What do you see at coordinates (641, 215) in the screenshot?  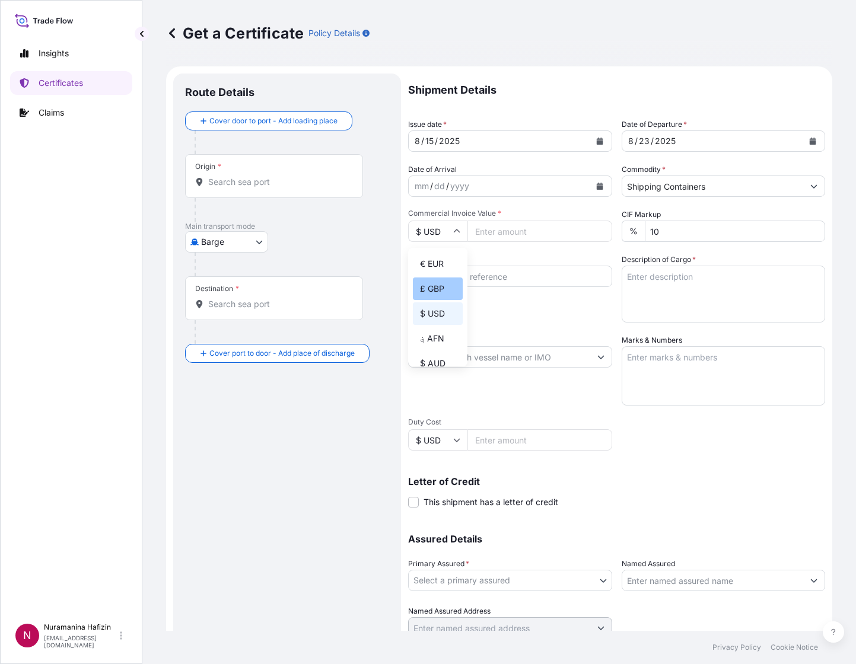 I see `label: CIF Markup` at bounding box center [641, 215].